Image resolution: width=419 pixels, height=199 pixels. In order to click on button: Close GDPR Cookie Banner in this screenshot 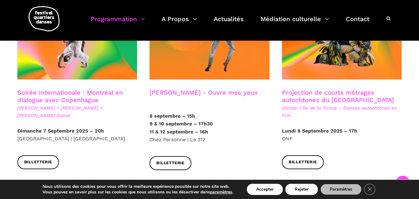, I will do `click(370, 189)`.